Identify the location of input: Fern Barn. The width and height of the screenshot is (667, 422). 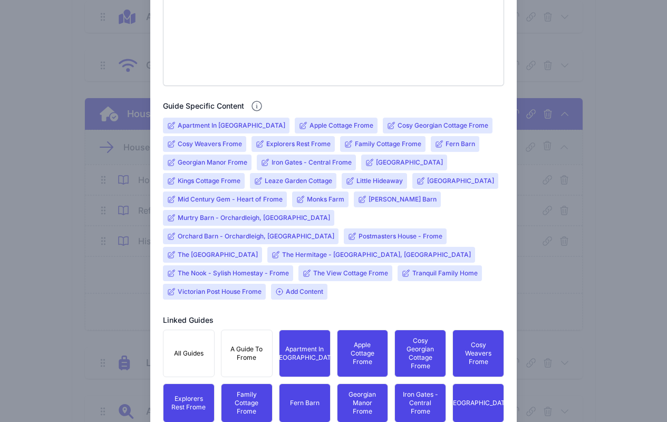
(460, 144).